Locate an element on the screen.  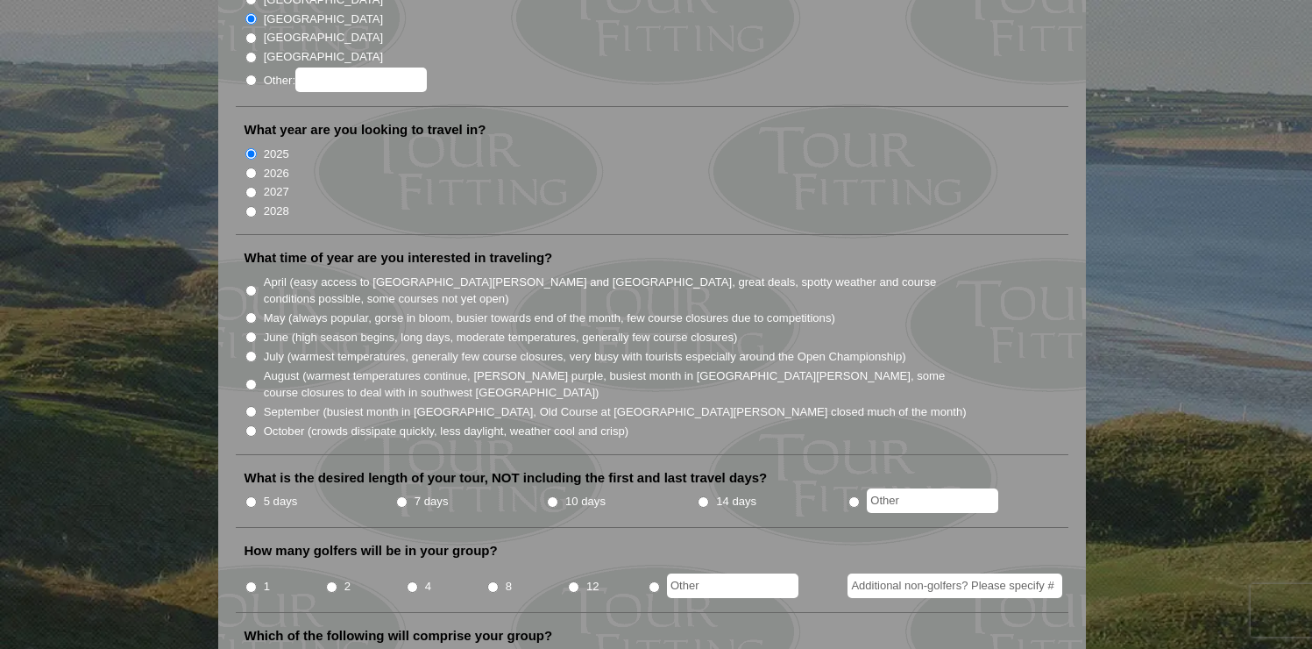
label: 14 days is located at coordinates (736, 501).